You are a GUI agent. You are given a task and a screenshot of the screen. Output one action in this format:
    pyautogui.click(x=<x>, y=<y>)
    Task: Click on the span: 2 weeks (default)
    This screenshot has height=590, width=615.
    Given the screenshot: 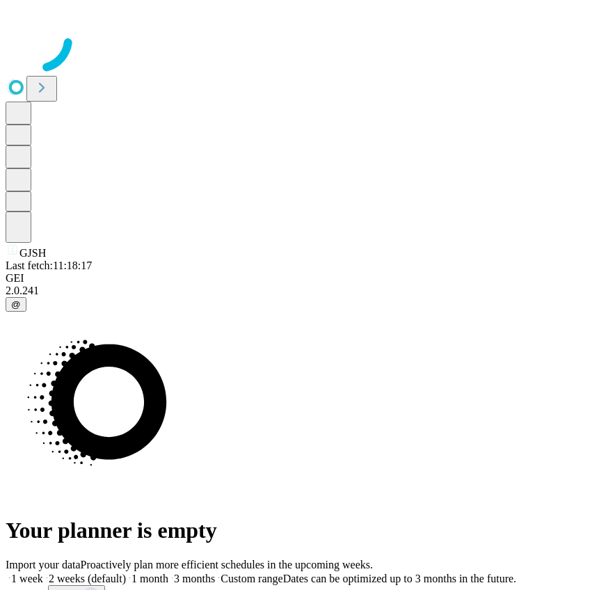 What is the action you would take?
    pyautogui.click(x=87, y=578)
    